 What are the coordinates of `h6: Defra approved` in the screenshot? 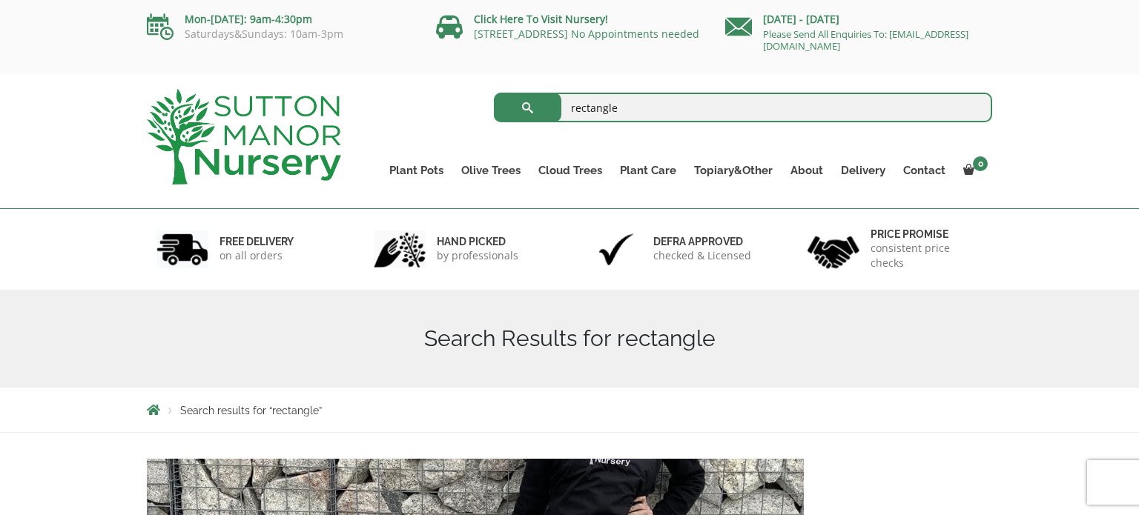 It's located at (702, 242).